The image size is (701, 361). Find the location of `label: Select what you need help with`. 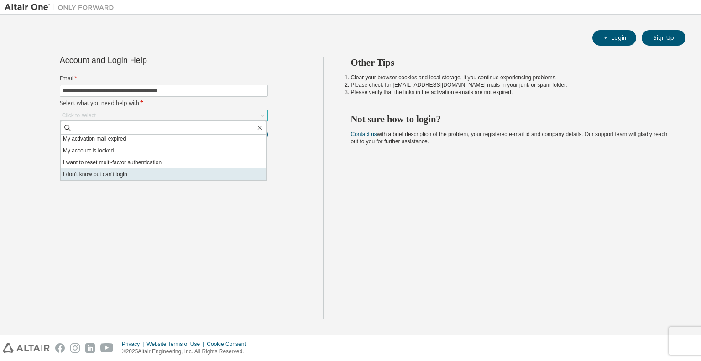

label: Select what you need help with is located at coordinates (164, 103).